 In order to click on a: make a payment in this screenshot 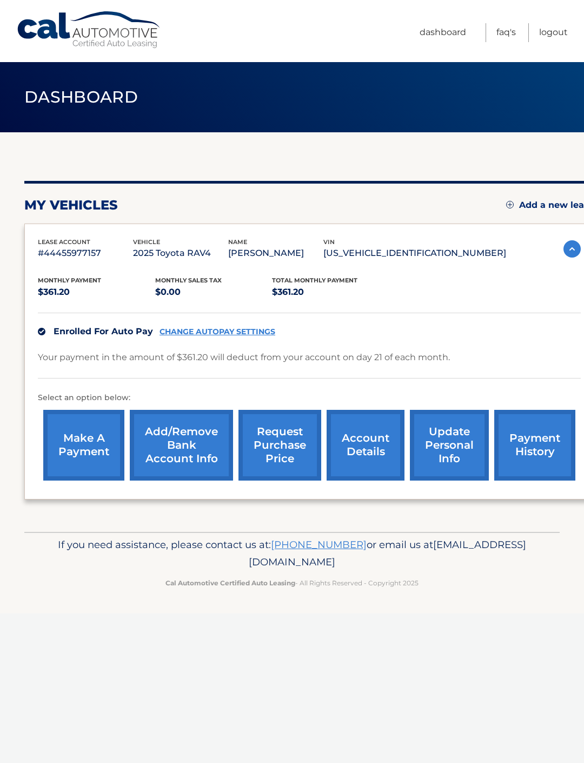, I will do `click(84, 445)`.